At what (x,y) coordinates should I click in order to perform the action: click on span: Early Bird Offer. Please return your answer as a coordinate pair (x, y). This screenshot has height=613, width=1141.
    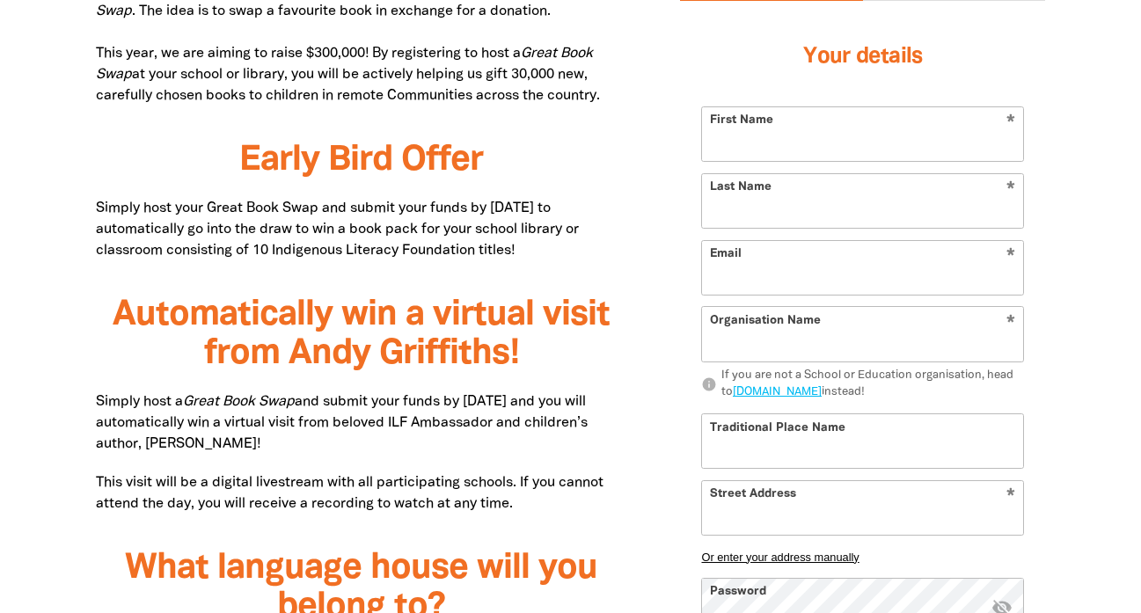
    Looking at the image, I should click on (361, 160).